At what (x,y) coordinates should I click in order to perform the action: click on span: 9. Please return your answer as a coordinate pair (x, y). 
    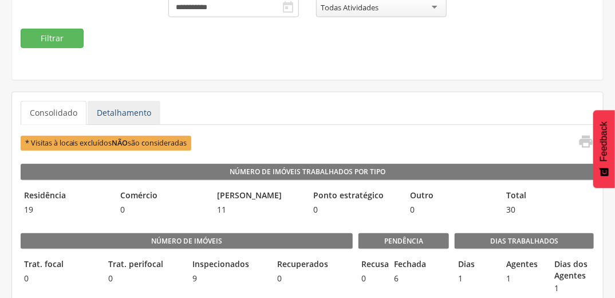
    Looking at the image, I should click on (228, 278).